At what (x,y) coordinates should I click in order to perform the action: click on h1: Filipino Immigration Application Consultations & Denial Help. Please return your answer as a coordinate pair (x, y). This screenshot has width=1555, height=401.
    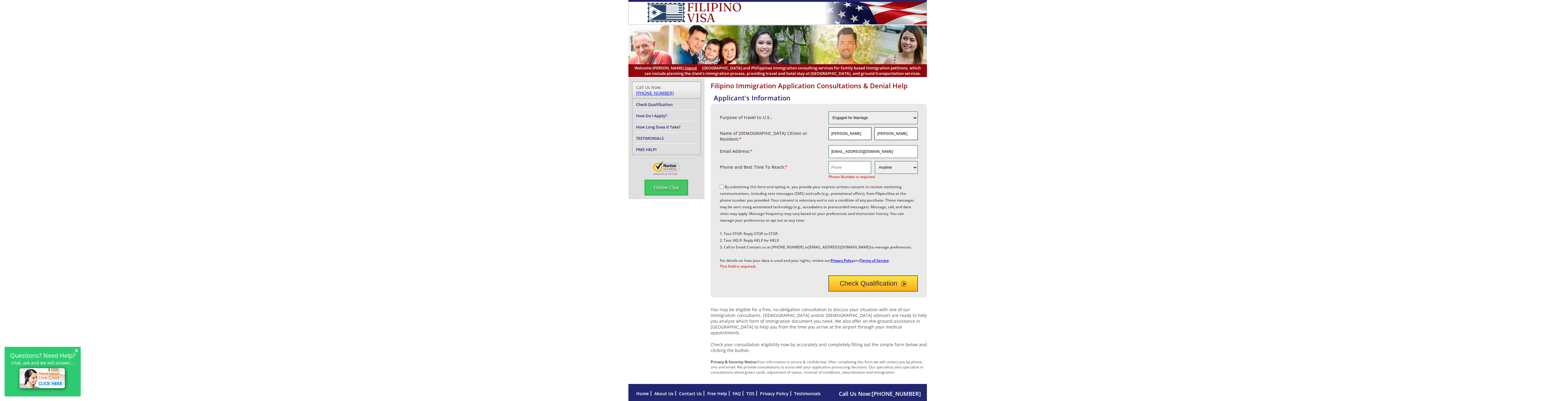
    Looking at the image, I should click on (819, 86).